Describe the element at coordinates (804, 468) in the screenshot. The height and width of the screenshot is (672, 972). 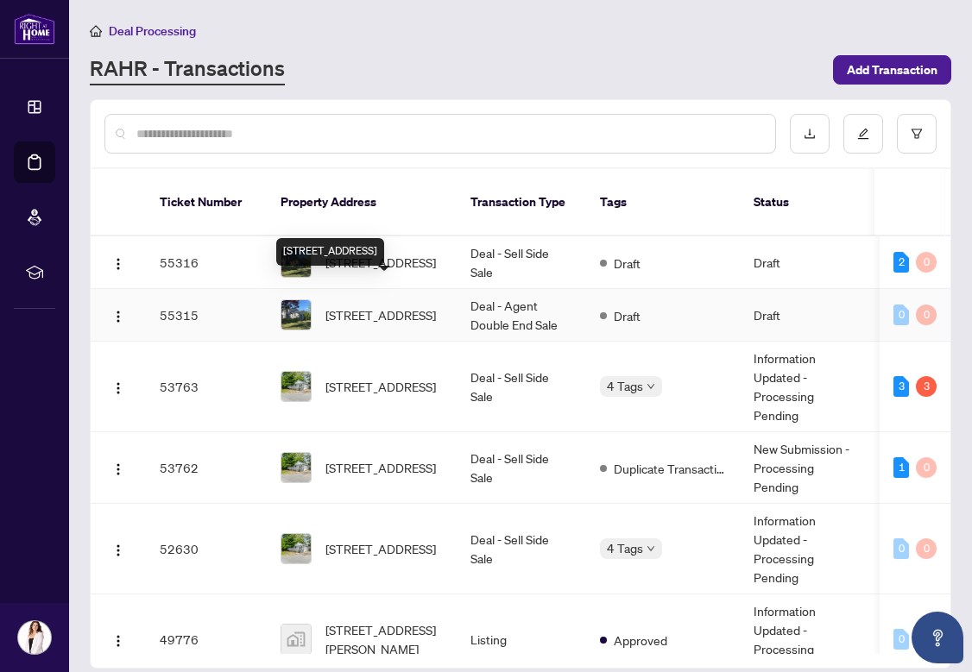
I see `td: New Submission - Processing Pending` at that location.